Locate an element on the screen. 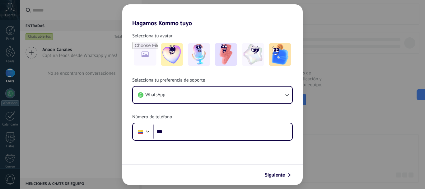 The width and height of the screenshot is (425, 189). span: Selecciona tu avatar is located at coordinates (152, 36).